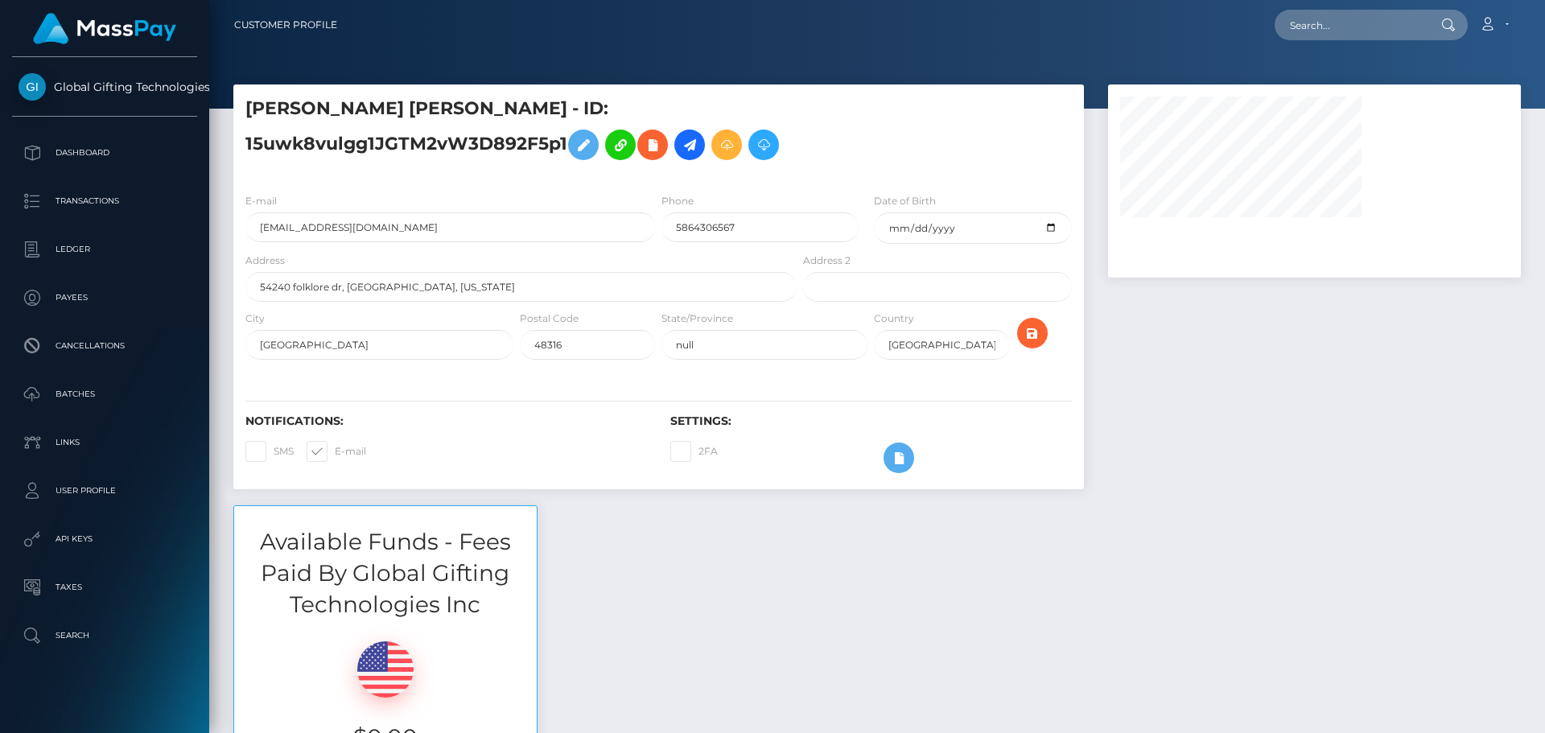 The image size is (1545, 733). Describe the element at coordinates (269, 451) in the screenshot. I see `label: SMS` at that location.